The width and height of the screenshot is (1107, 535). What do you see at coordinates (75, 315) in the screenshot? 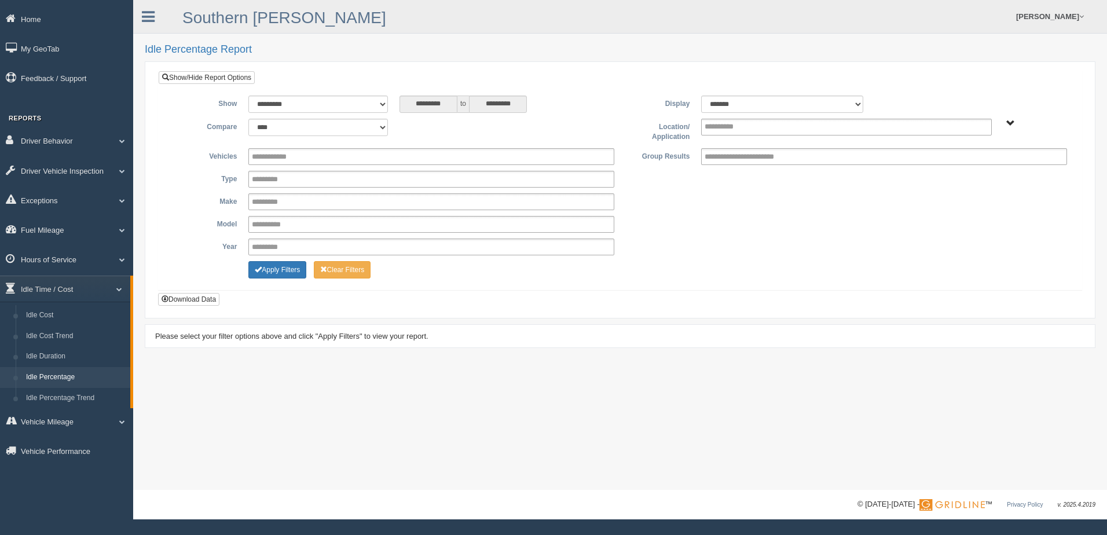
I see `a: Idle Cost` at bounding box center [75, 315].